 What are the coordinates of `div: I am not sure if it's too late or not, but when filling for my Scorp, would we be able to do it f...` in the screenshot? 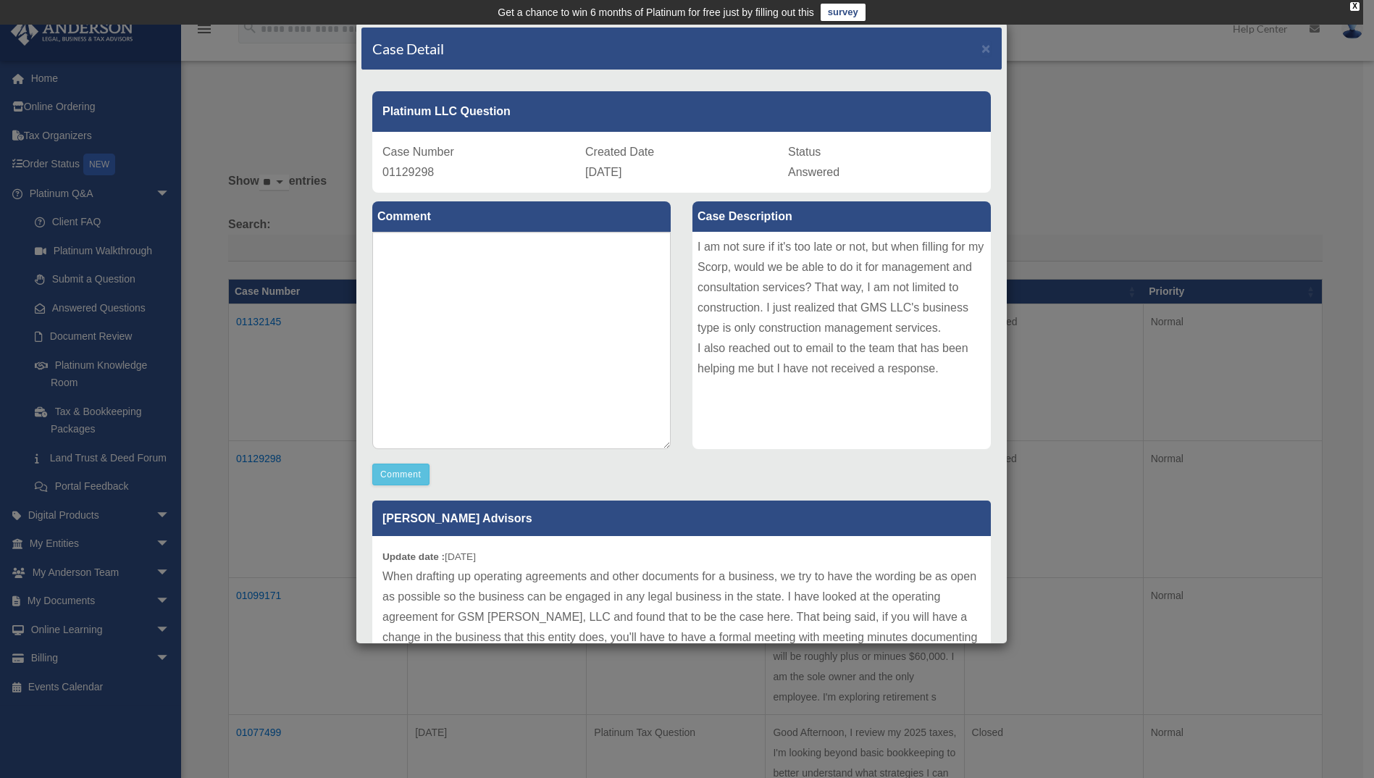 It's located at (842, 341).